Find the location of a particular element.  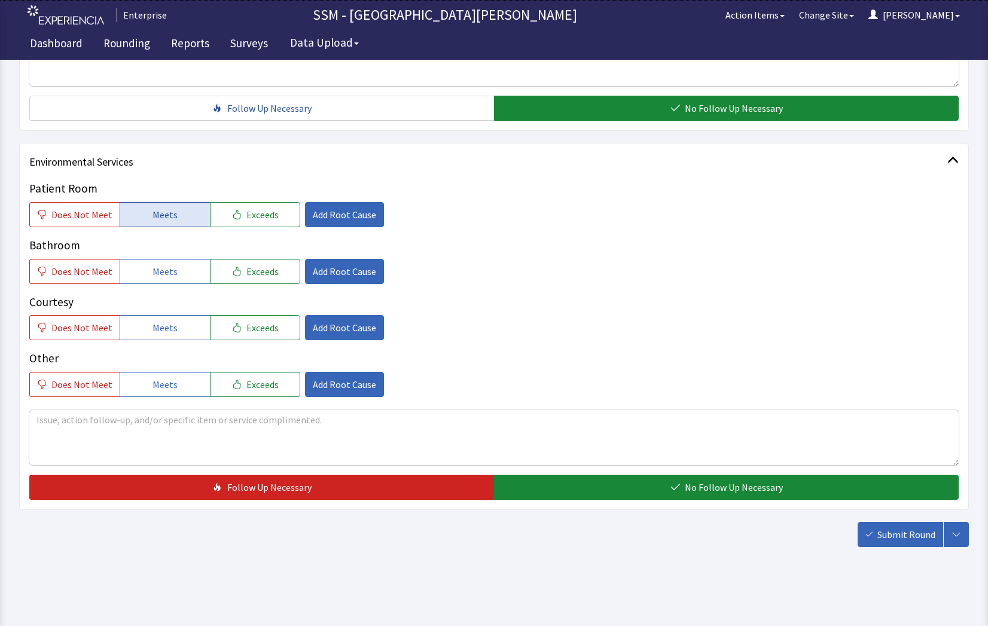

a: Surveys is located at coordinates (249, 45).